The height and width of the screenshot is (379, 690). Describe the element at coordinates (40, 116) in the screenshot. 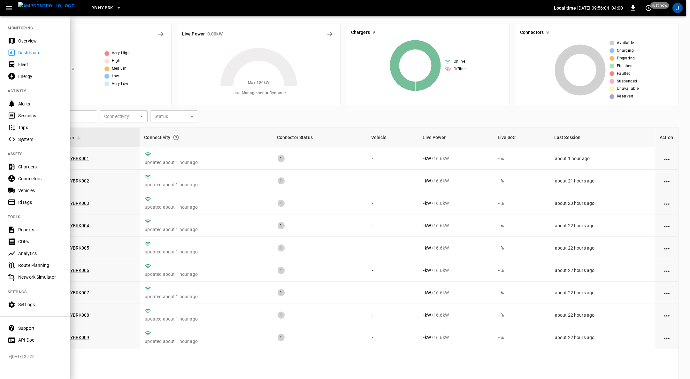

I see `div: Sessions` at that location.